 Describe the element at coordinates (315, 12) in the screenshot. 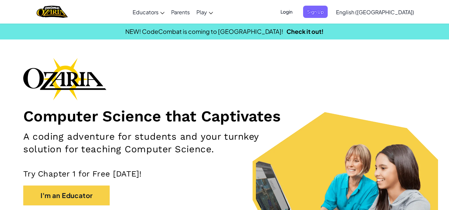

I see `button: Sign Up` at that location.